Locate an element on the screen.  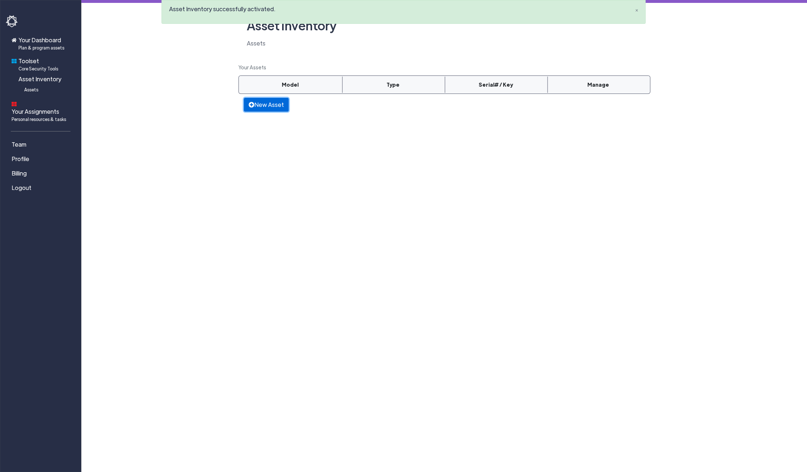
p: Asset Inventory successfully activated. is located at coordinates (395, 9).